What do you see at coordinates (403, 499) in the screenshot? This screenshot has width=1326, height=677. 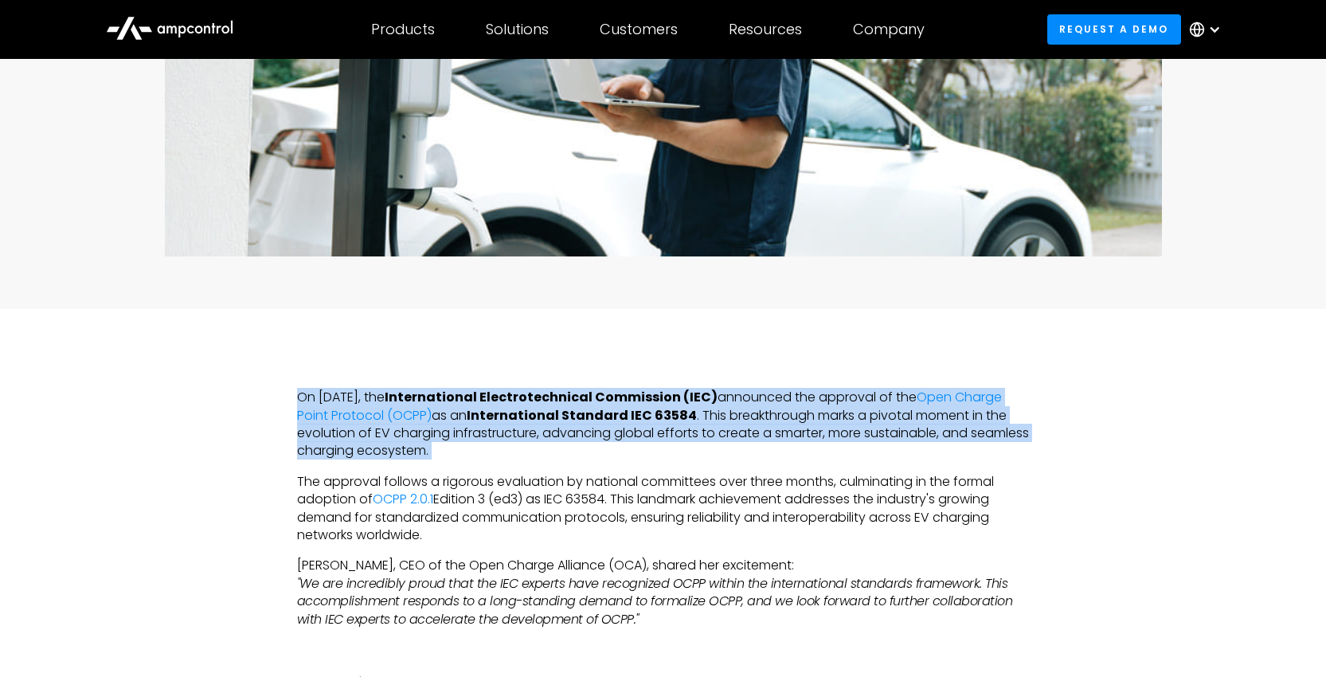 I see `a: OCPP 2.0.1` at bounding box center [403, 499].